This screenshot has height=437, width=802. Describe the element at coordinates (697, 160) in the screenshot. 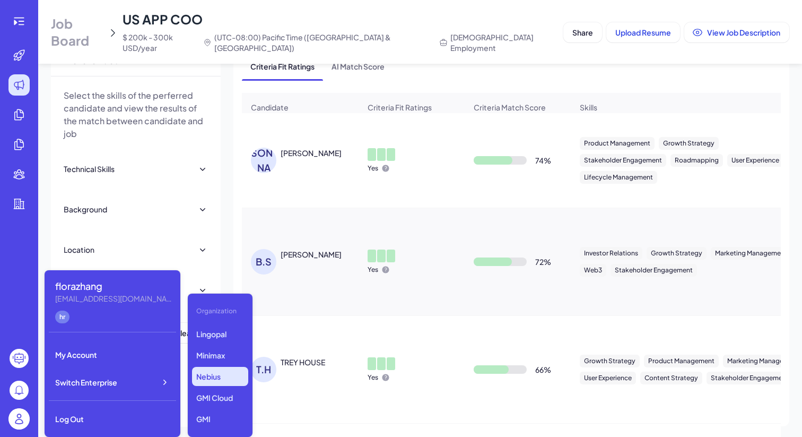

I see `div: Roadmapping` at that location.